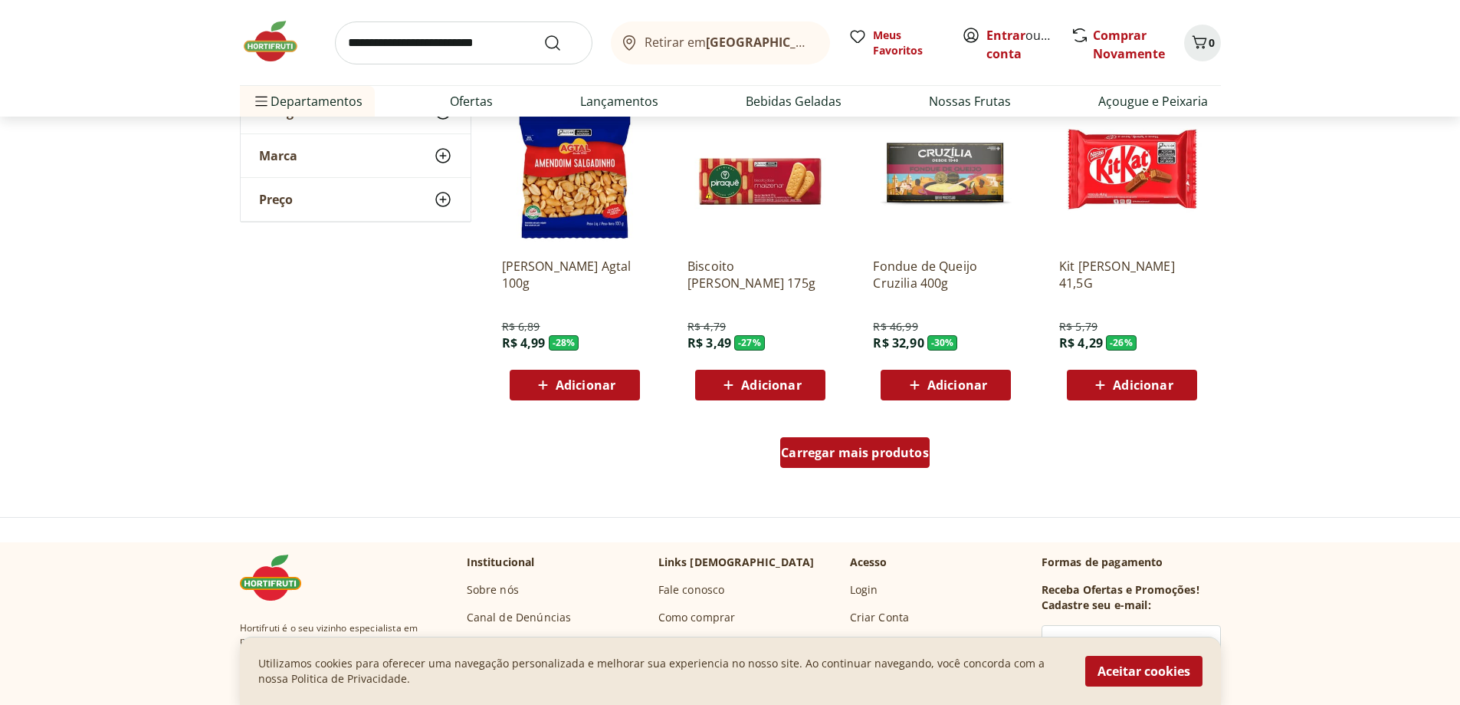  Describe the element at coordinates (471, 101) in the screenshot. I see `a: Ofertas` at that location.